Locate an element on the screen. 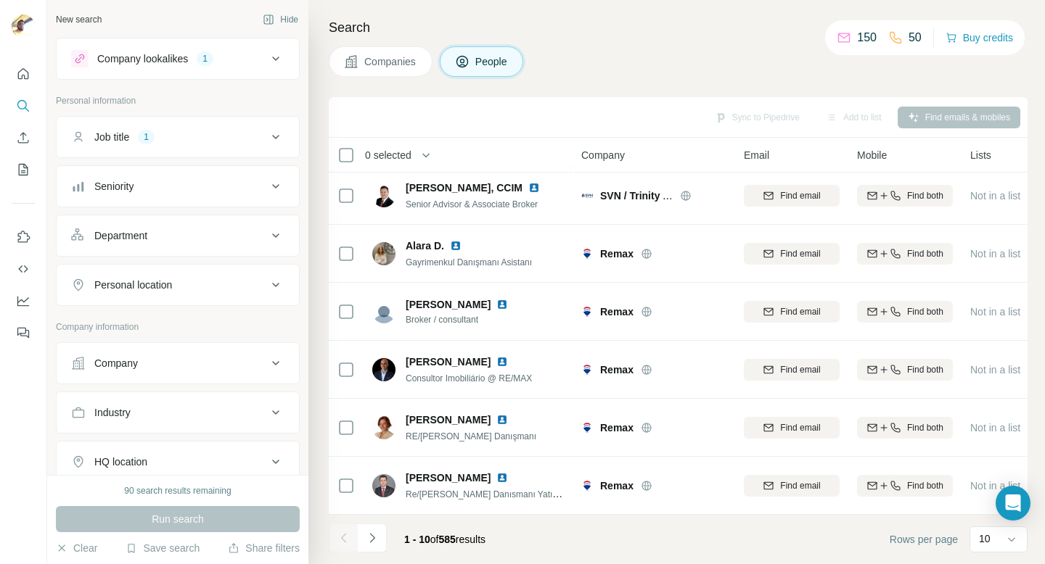 This screenshot has width=1045, height=564. button: Save search is located at coordinates (163, 549).